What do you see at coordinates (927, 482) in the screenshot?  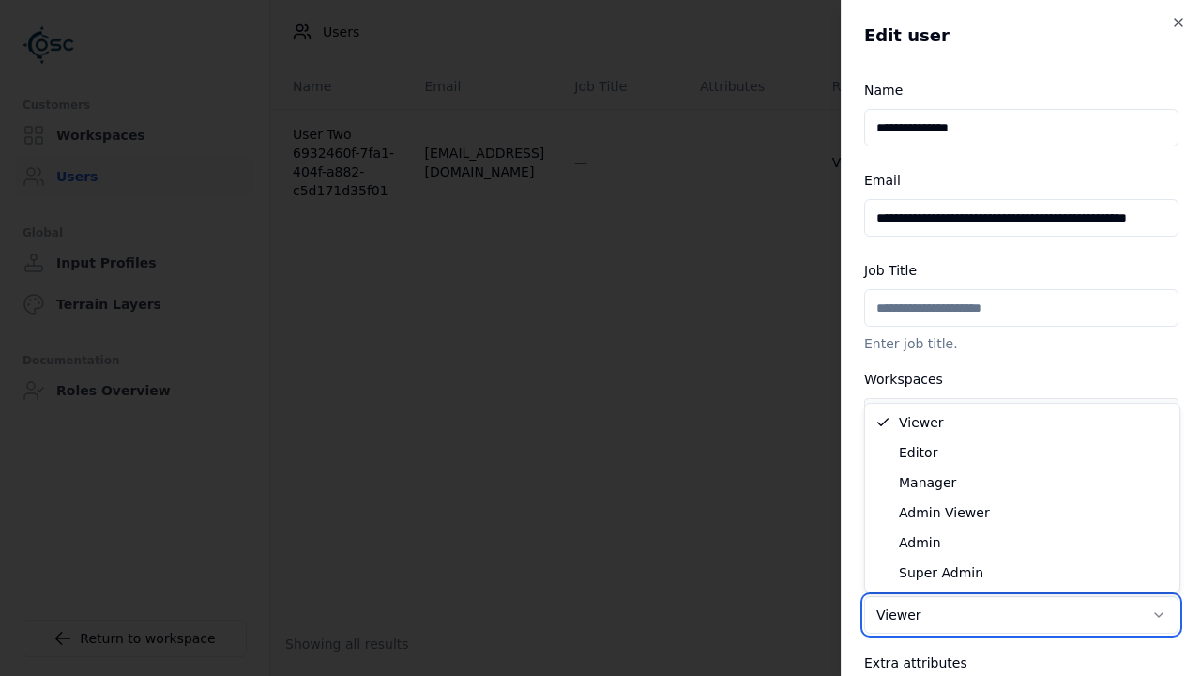 I see `span: Manager` at bounding box center [927, 482].